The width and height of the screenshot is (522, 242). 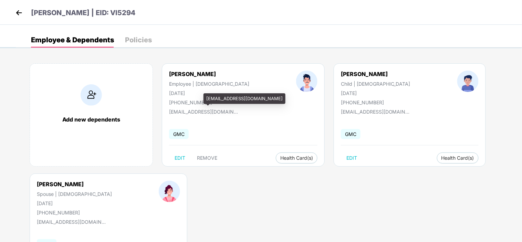 I want to click on img: addIcon, so click(x=91, y=95).